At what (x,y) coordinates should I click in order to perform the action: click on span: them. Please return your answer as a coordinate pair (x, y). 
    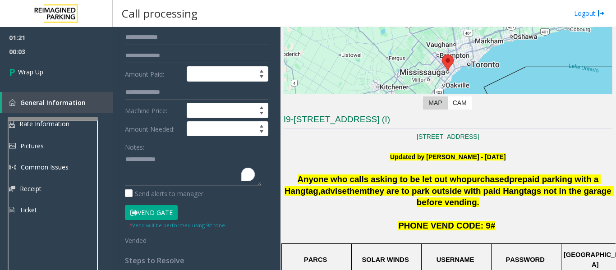
    Looking at the image, I should click on (357, 191).